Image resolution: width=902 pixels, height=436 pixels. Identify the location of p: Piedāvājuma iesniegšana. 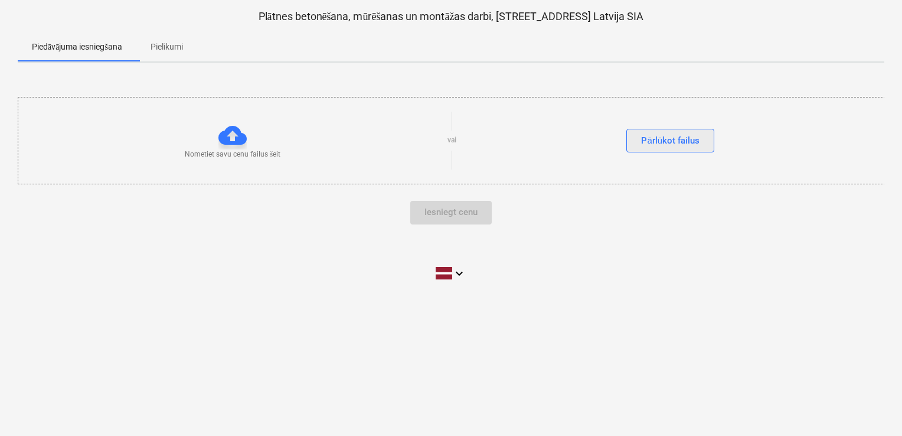
(77, 47).